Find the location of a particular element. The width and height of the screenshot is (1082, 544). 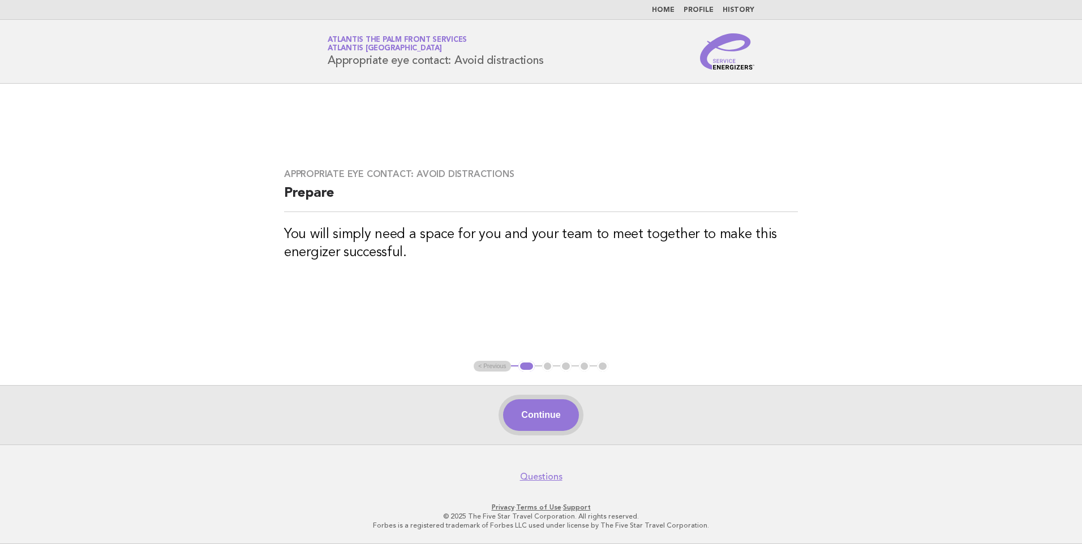

p: © 2025 The Five Star Travel Corporation. All rights reserved. is located at coordinates (541, 517).